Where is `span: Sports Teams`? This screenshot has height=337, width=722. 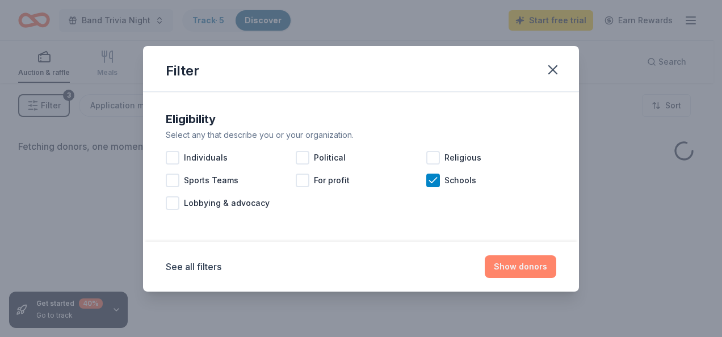
span: Sports Teams is located at coordinates (211, 181).